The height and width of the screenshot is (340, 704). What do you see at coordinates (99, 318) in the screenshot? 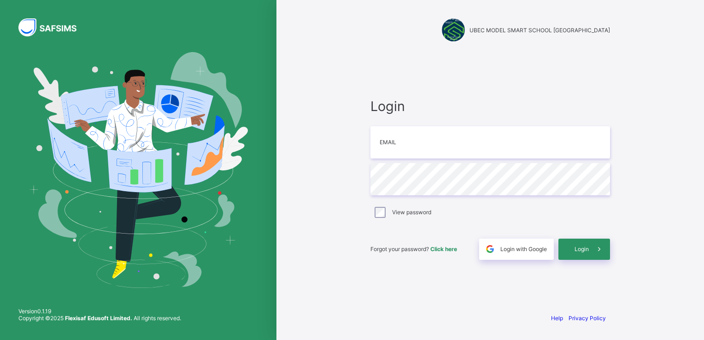
I see `strong: Flexisaf Edusoft Limited.` at bounding box center [99, 318].